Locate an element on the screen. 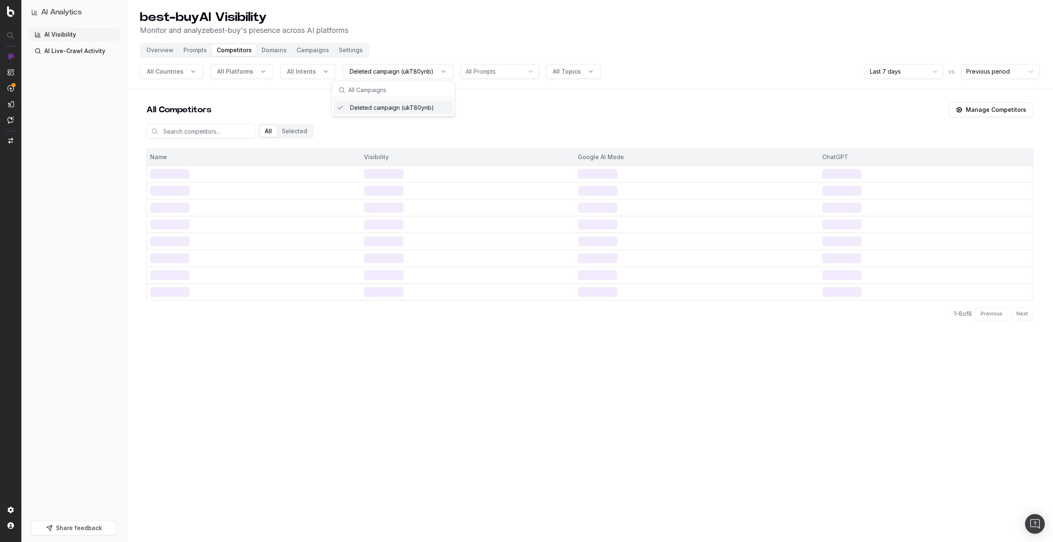 This screenshot has width=1053, height=542. th: Visibility is located at coordinates (468, 157).